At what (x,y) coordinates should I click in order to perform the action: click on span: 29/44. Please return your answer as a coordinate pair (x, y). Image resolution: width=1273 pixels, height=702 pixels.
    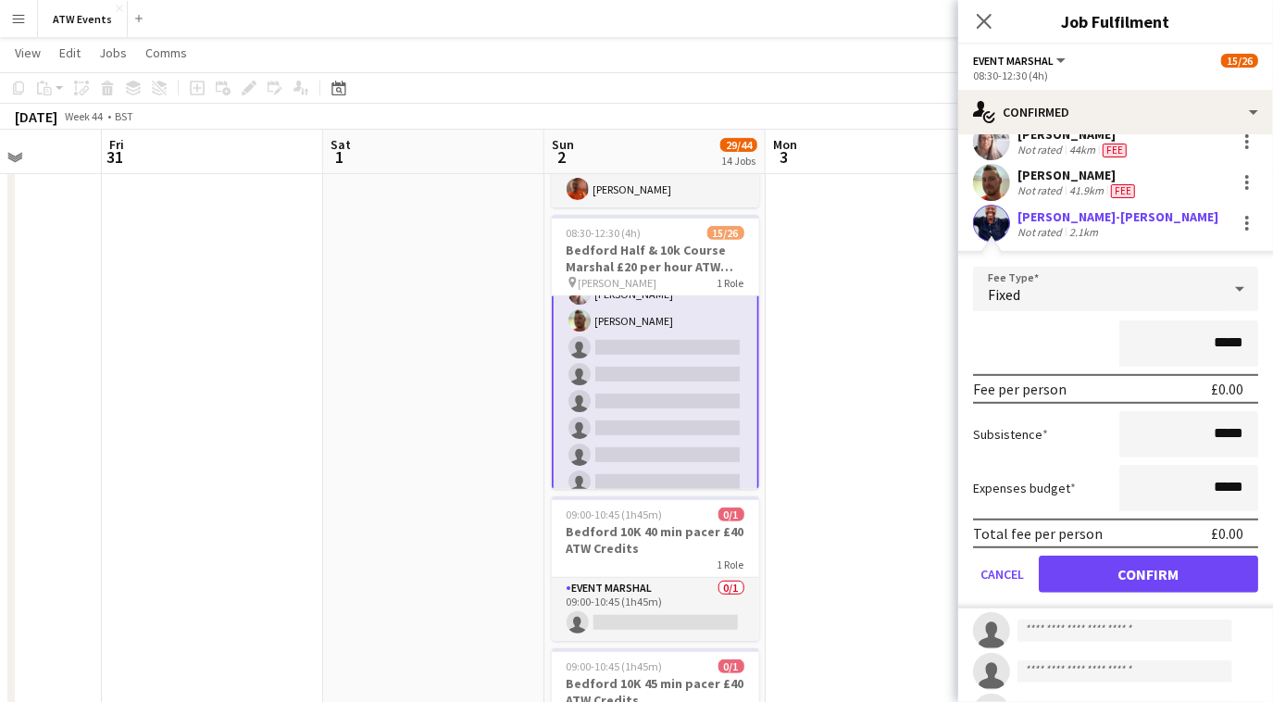
    Looking at the image, I should click on (739, 144).